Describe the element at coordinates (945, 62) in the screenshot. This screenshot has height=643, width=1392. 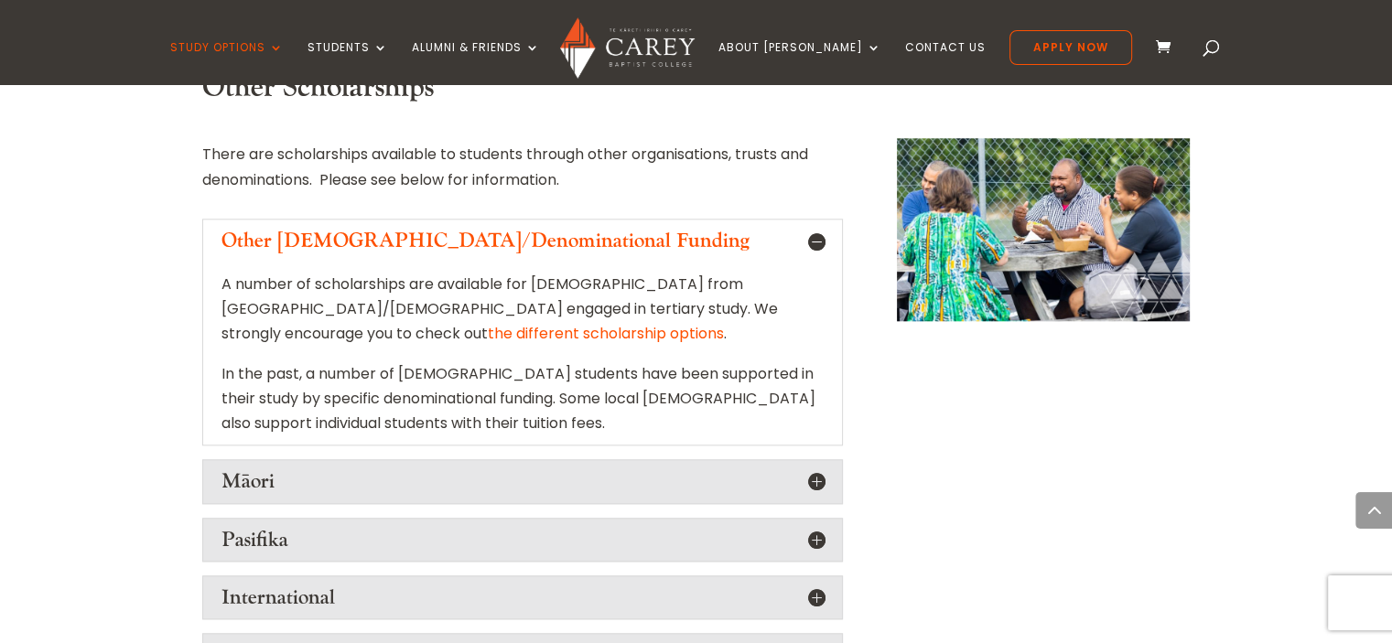
I see `a: Contact Us` at that location.